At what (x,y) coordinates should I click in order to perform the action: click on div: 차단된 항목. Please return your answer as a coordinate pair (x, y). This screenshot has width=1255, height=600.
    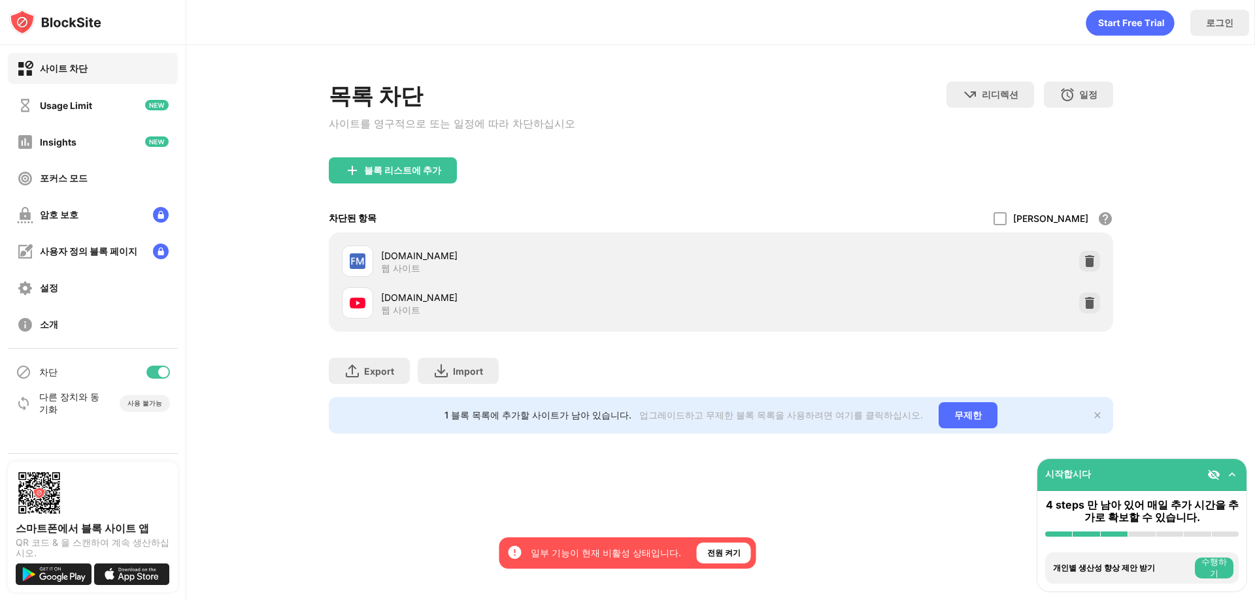
    Looking at the image, I should click on (352, 218).